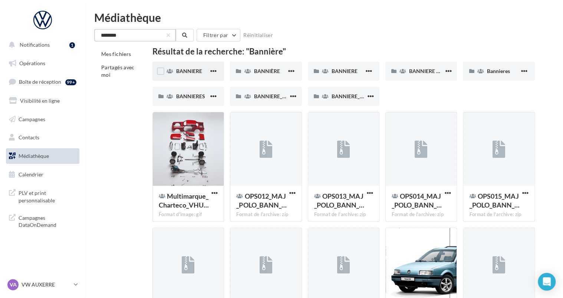 The width and height of the screenshot is (563, 298). What do you see at coordinates (184, 201) in the screenshot?
I see `span: Multimarque_Charteco_VHU_Bannière_Web_300x600` at bounding box center [184, 201].